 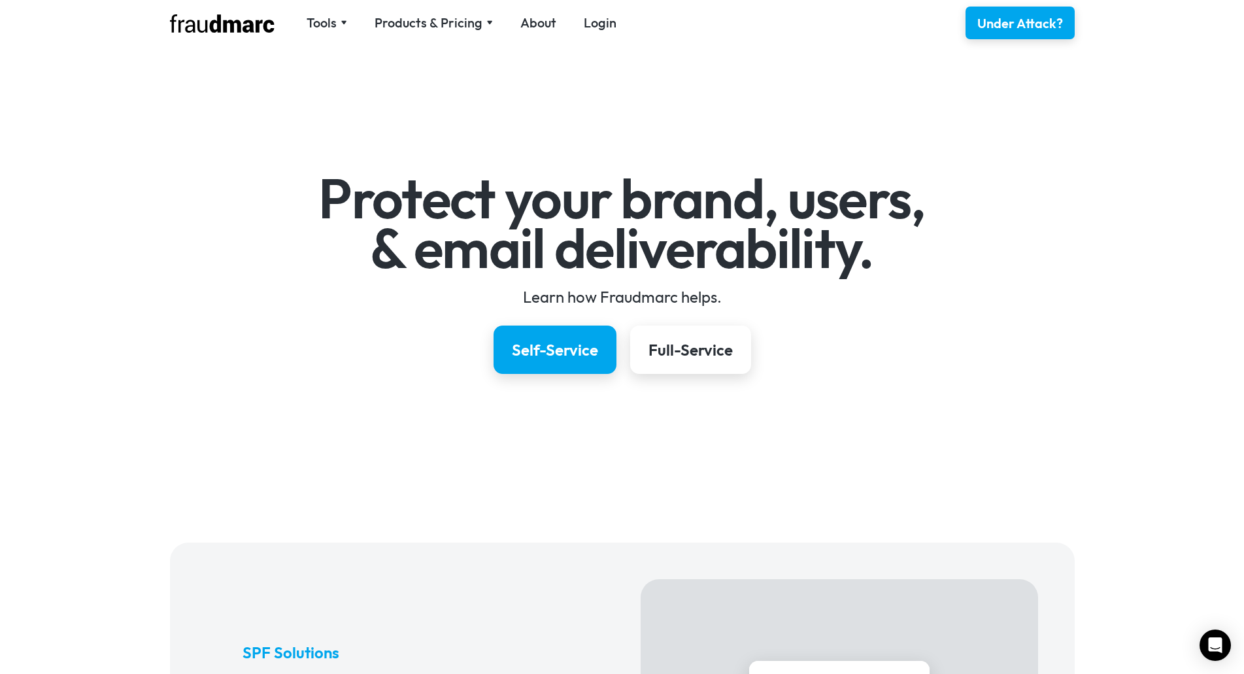 I want to click on div: Learn how Fraudmarc helps., so click(x=622, y=297).